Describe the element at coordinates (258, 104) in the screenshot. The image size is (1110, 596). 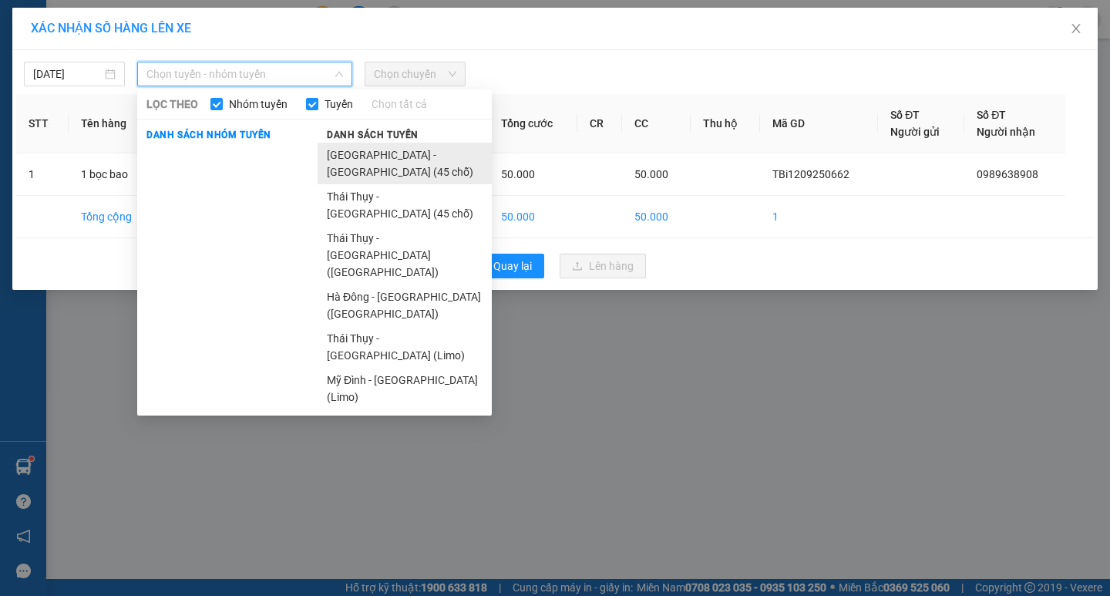
I see `span: Nhóm tuyến` at that location.